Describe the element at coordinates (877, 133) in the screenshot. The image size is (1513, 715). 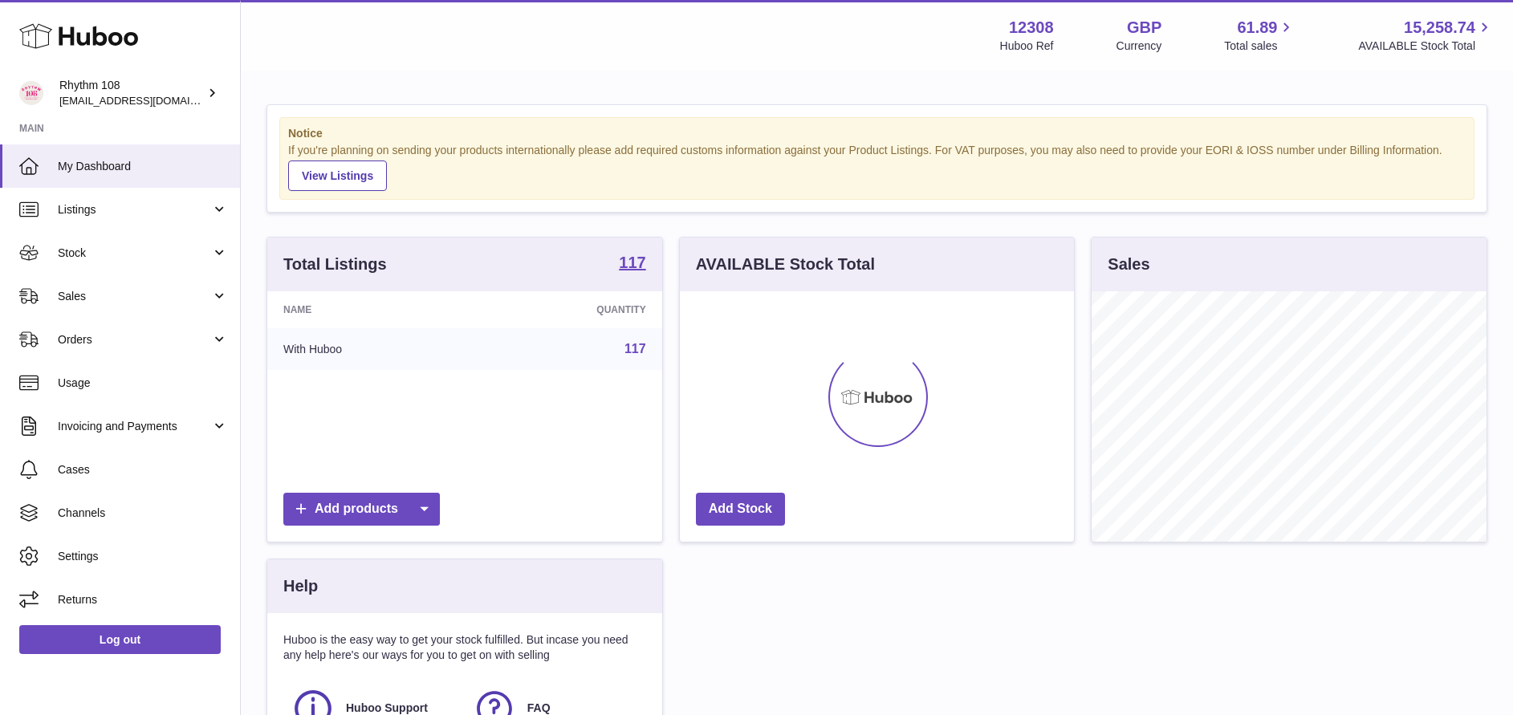
I see `strong: Notice` at that location.